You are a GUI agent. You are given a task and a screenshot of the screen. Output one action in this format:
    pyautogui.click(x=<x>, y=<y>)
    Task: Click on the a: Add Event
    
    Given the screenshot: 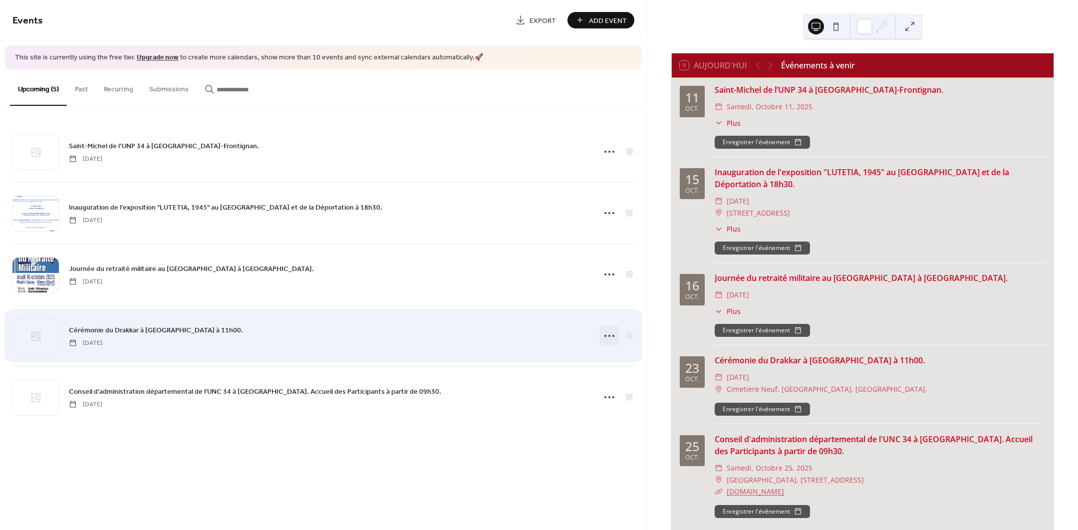 What is the action you would take?
    pyautogui.click(x=601, y=20)
    